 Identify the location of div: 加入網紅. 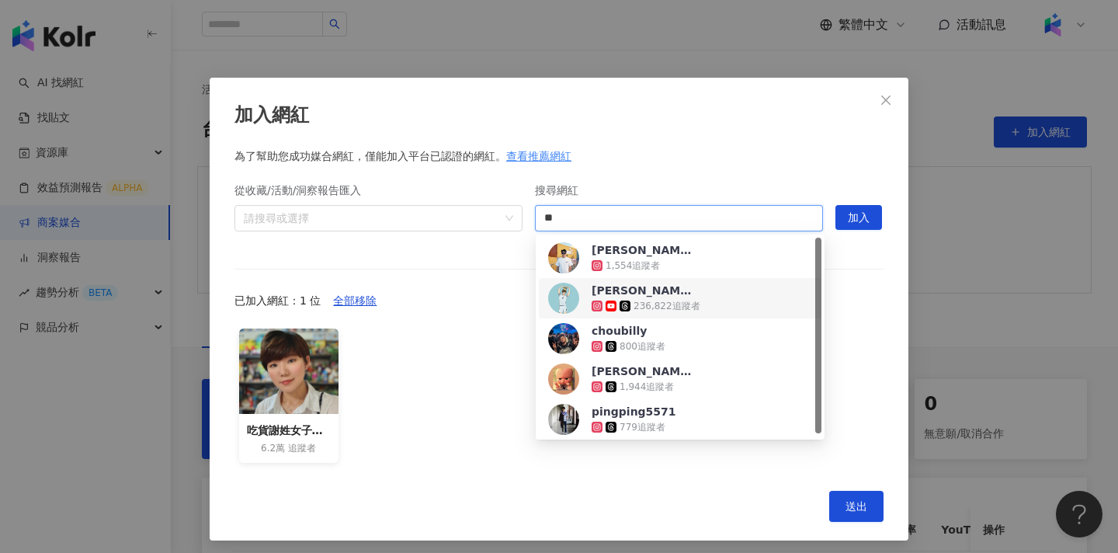
(559, 116).